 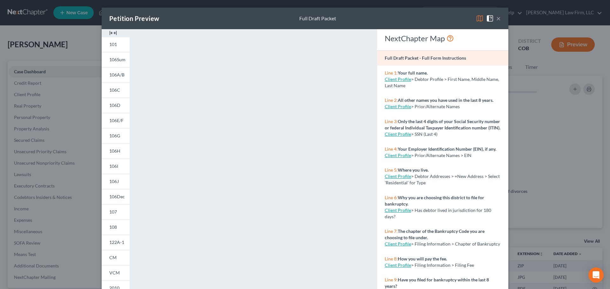 I want to click on img: expand-e0f6d898513216a626fdd78e52531dac95497ffd26381d4c15ee2fc46db09dca.svg, so click(x=113, y=33).